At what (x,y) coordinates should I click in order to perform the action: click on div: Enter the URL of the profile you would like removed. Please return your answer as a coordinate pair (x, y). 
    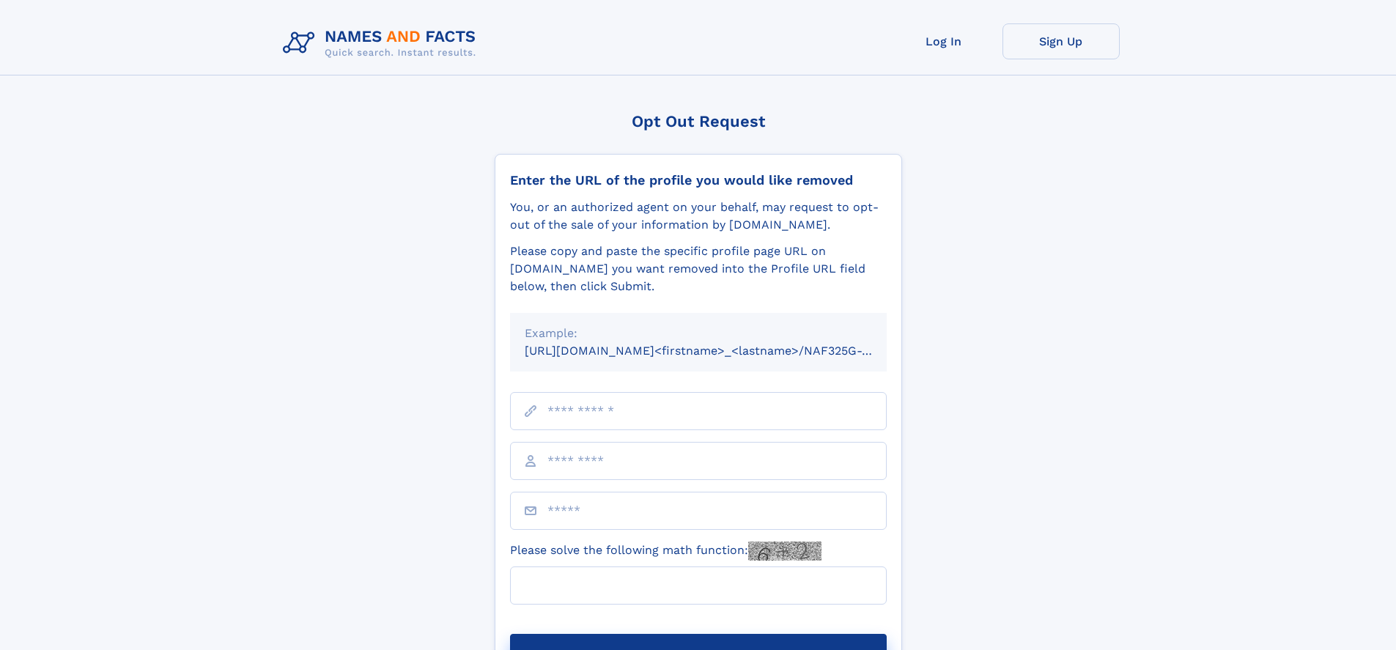
    Looking at the image, I should click on (699, 180).